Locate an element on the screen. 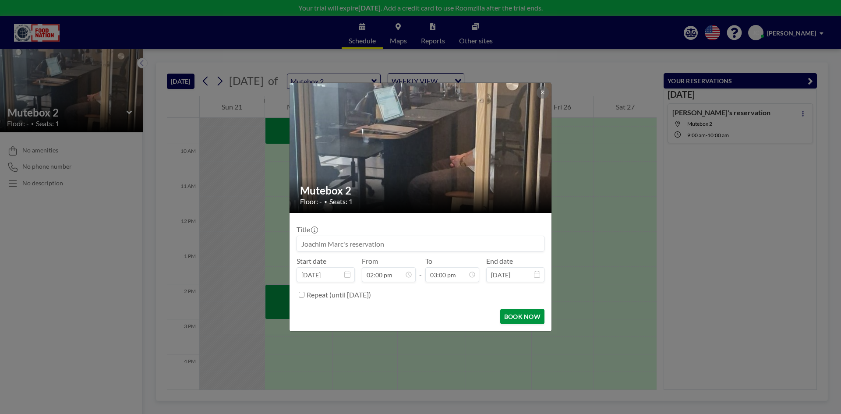  label: End date is located at coordinates (499, 261).